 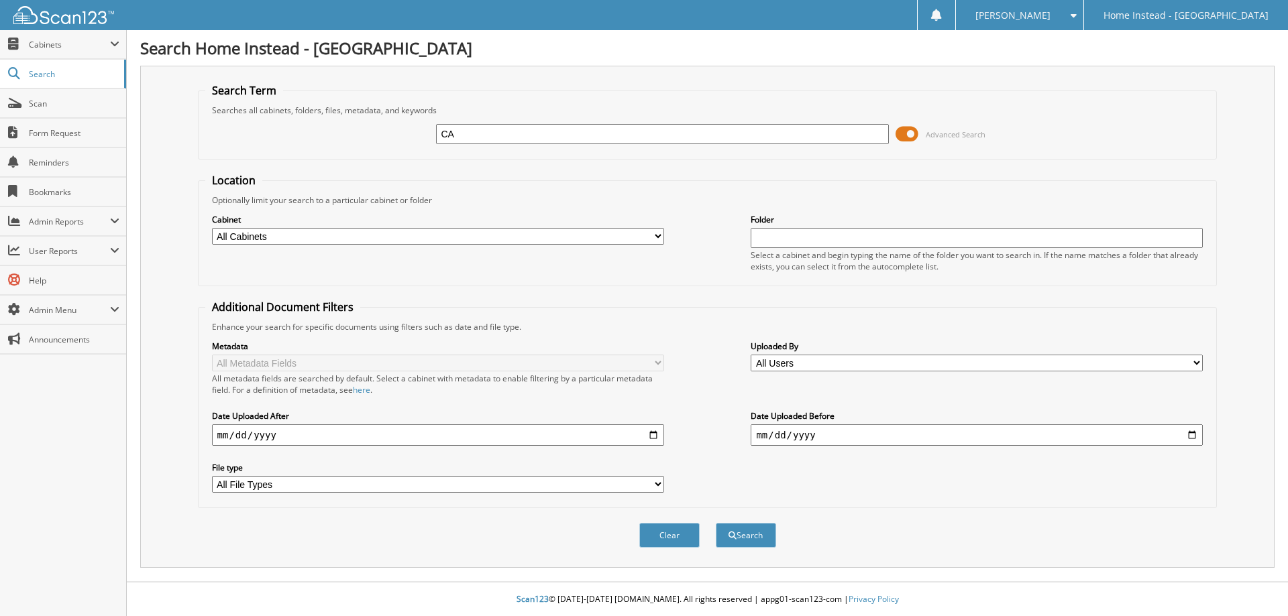 What do you see at coordinates (669, 535) in the screenshot?
I see `button: Clear` at bounding box center [669, 535].